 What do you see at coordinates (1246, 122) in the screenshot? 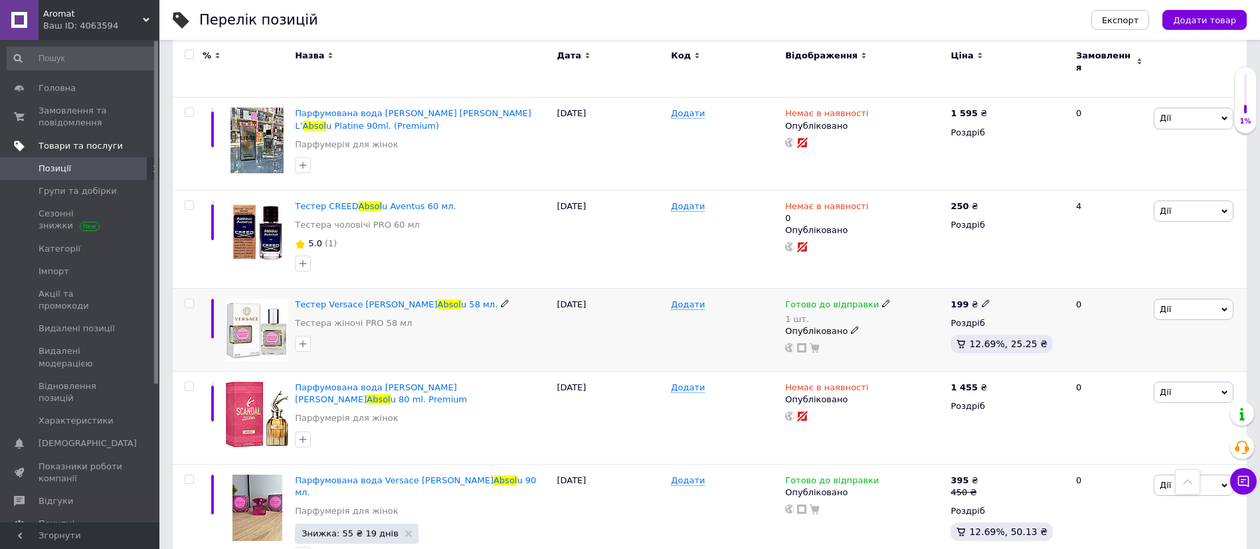
I see `div: 1%` at bounding box center [1246, 122].